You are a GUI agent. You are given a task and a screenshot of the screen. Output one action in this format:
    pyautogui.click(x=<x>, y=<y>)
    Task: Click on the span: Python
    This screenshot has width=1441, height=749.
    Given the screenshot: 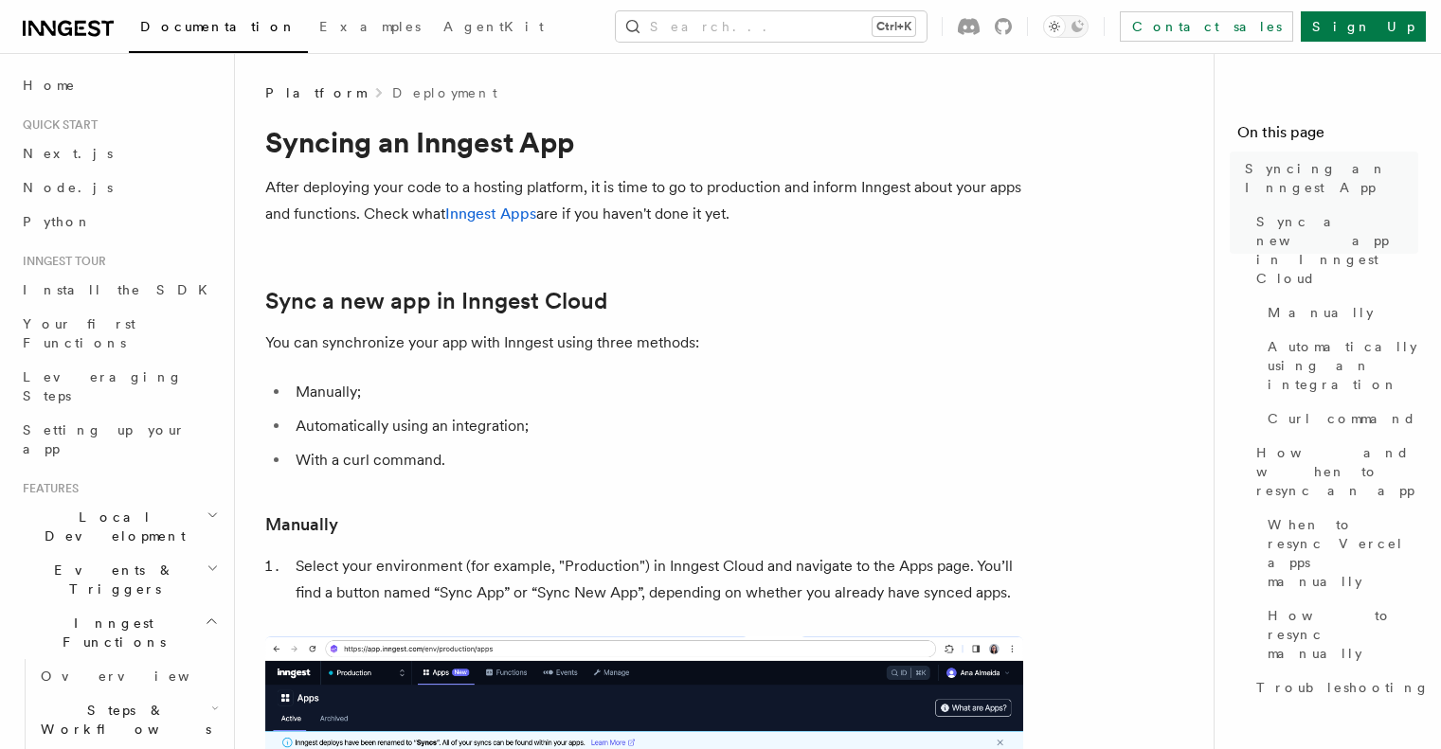 What is the action you would take?
    pyautogui.click(x=57, y=222)
    